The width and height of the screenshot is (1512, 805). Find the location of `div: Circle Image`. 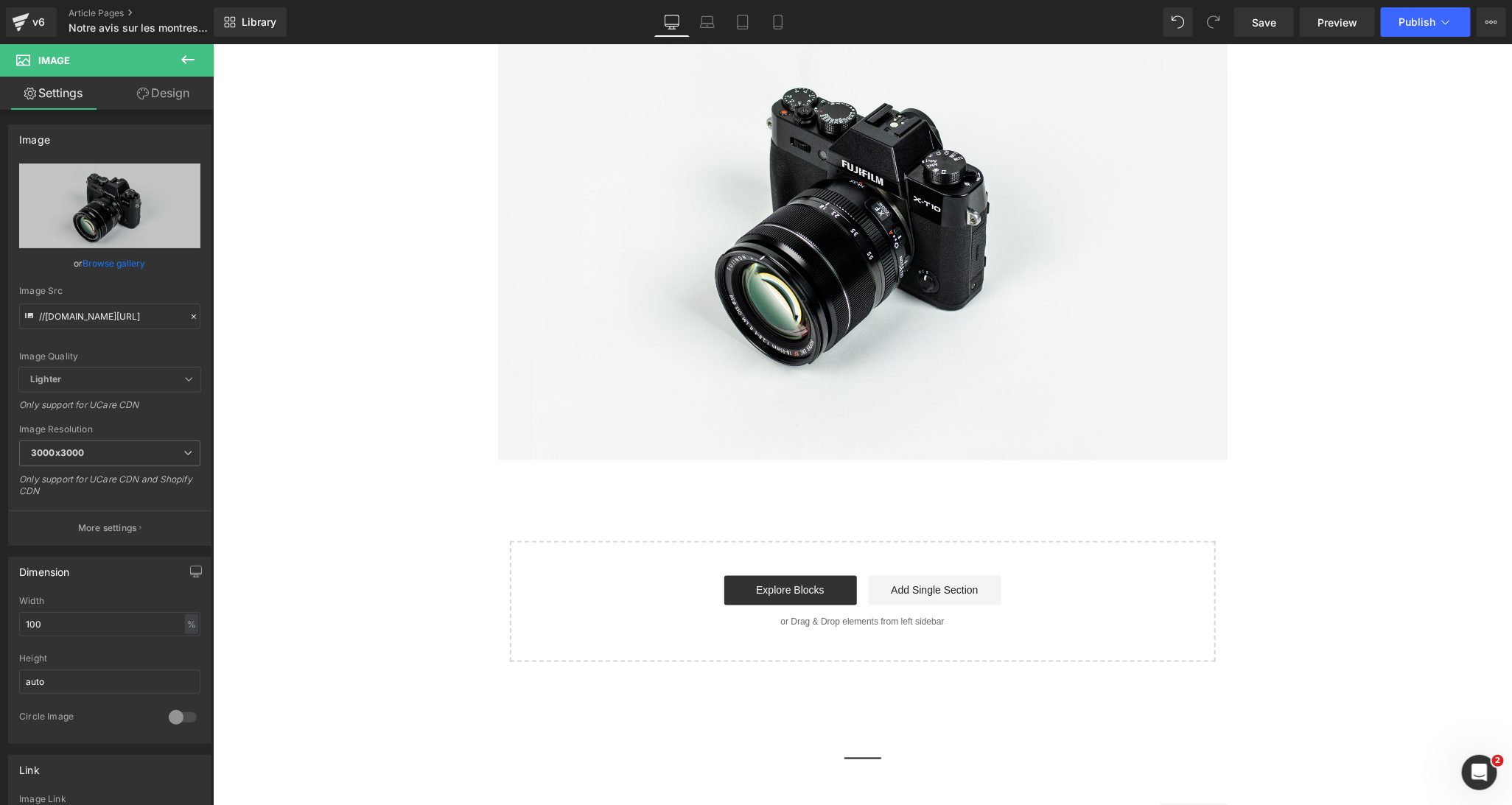

div: Circle Image is located at coordinates (86, 718).